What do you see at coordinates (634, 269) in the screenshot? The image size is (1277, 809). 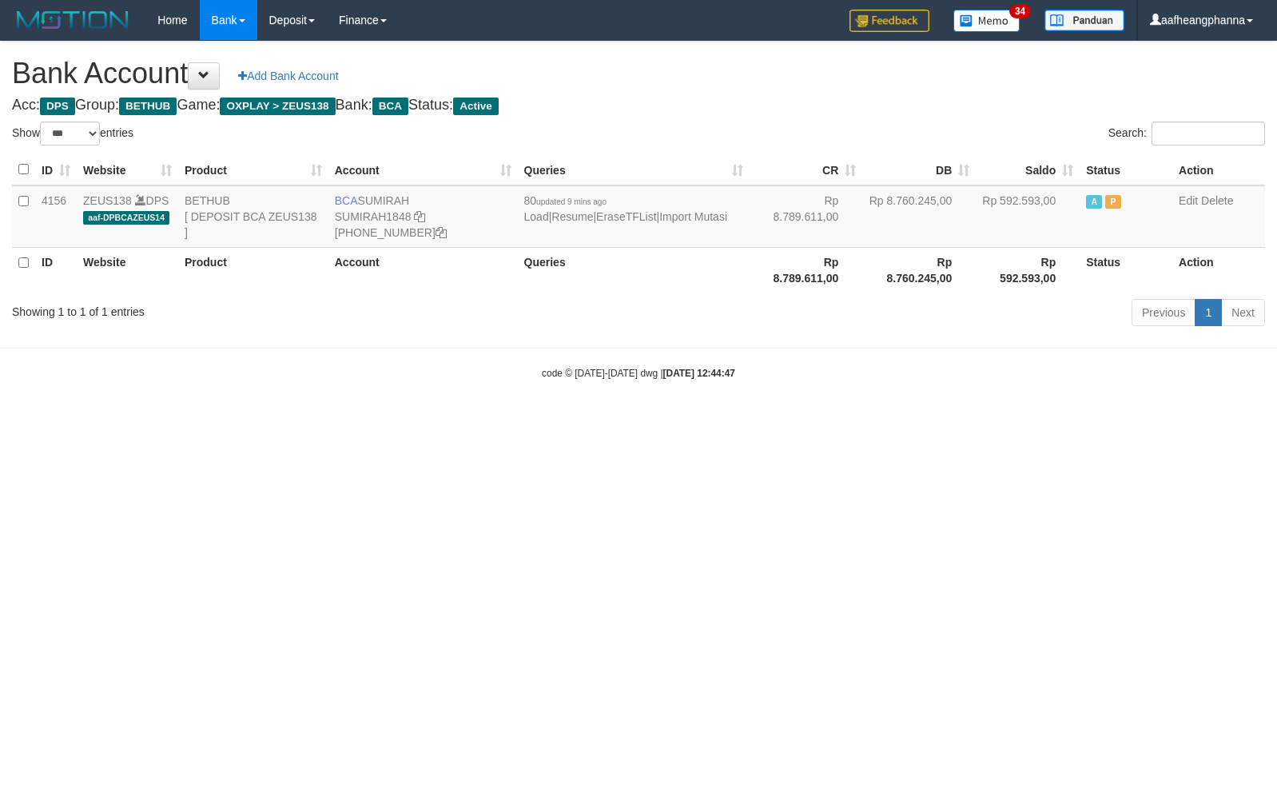 I see `th: Queries` at bounding box center [634, 269].